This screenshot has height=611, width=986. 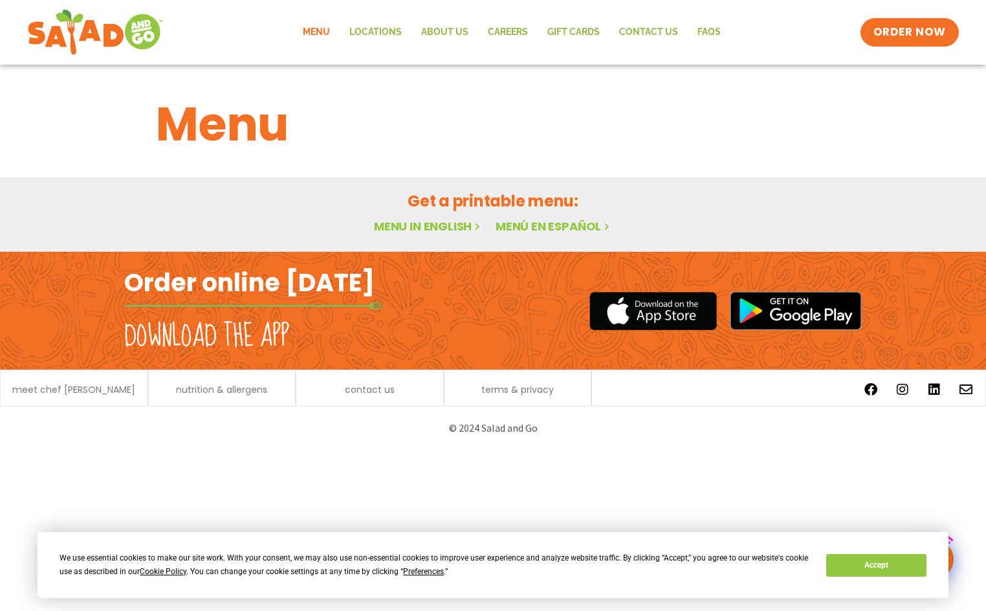 What do you see at coordinates (369, 389) in the screenshot?
I see `a: contact us` at bounding box center [369, 389].